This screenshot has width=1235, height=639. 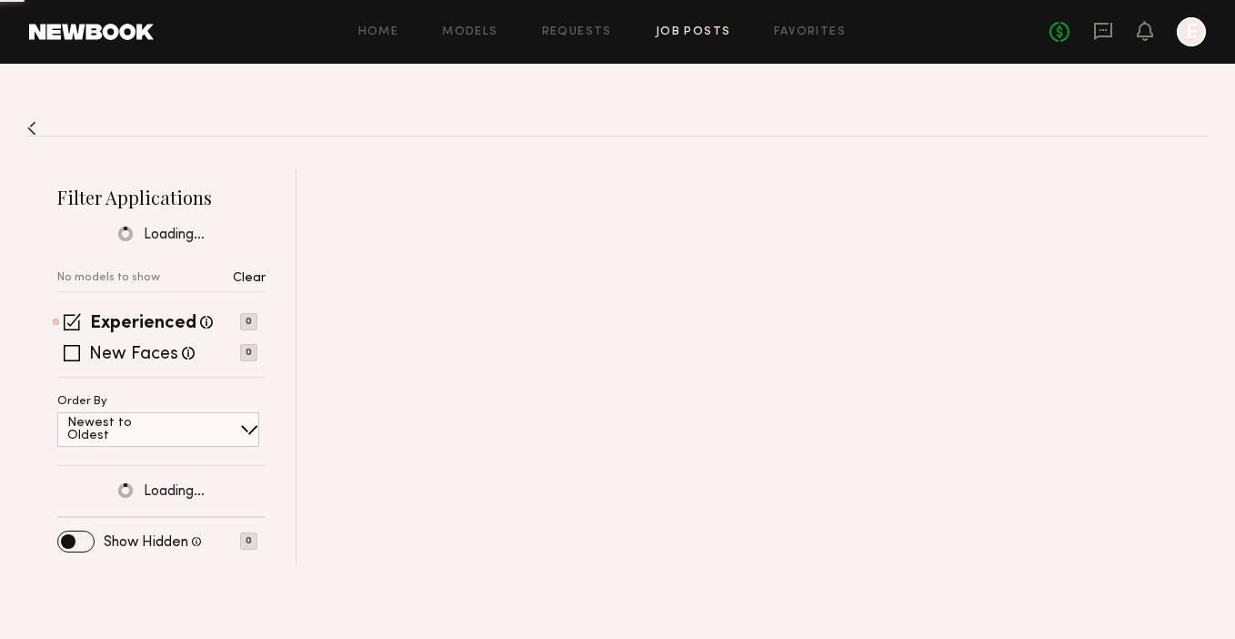 I want to click on a: Requests, so click(x=577, y=32).